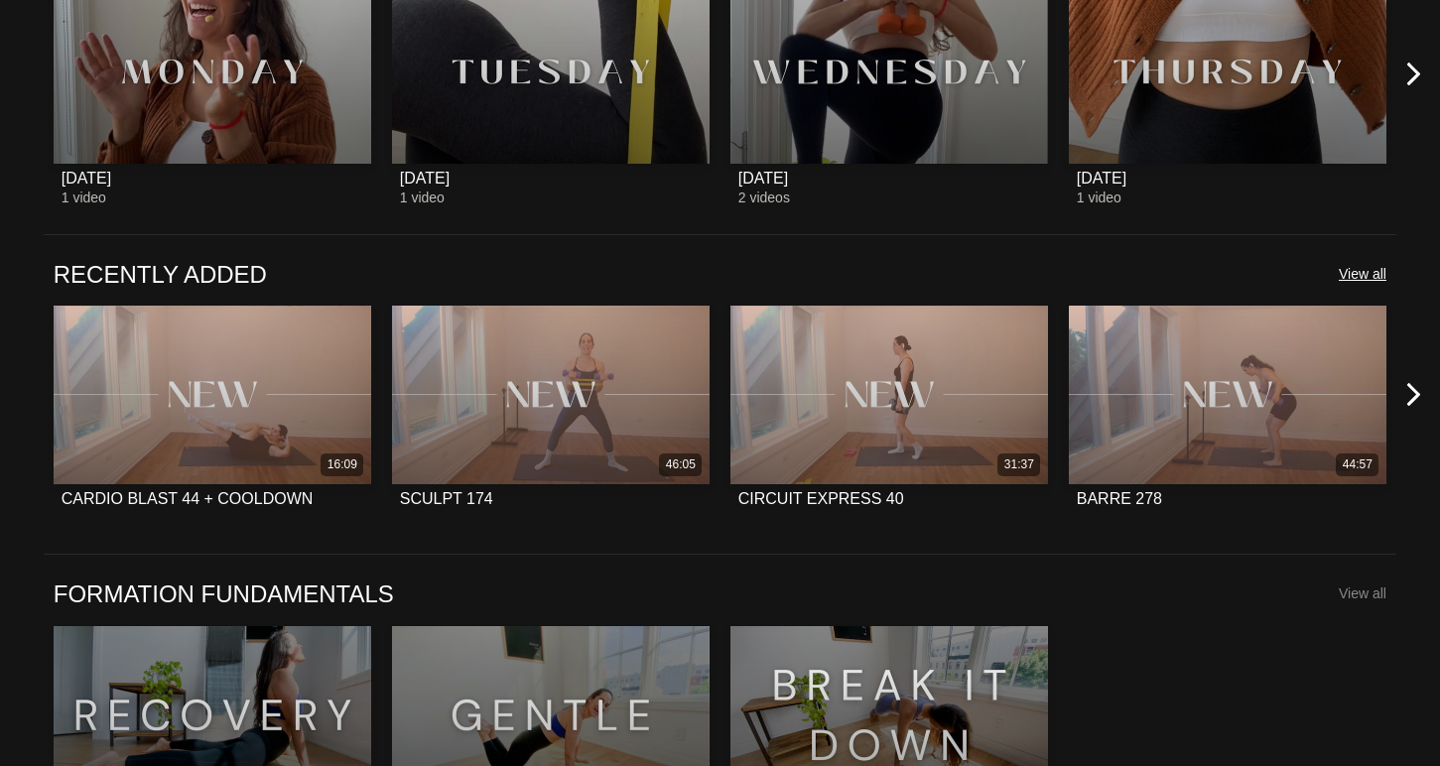 Image resolution: width=1440 pixels, height=766 pixels. I want to click on div: BARRE 278, so click(1120, 498).